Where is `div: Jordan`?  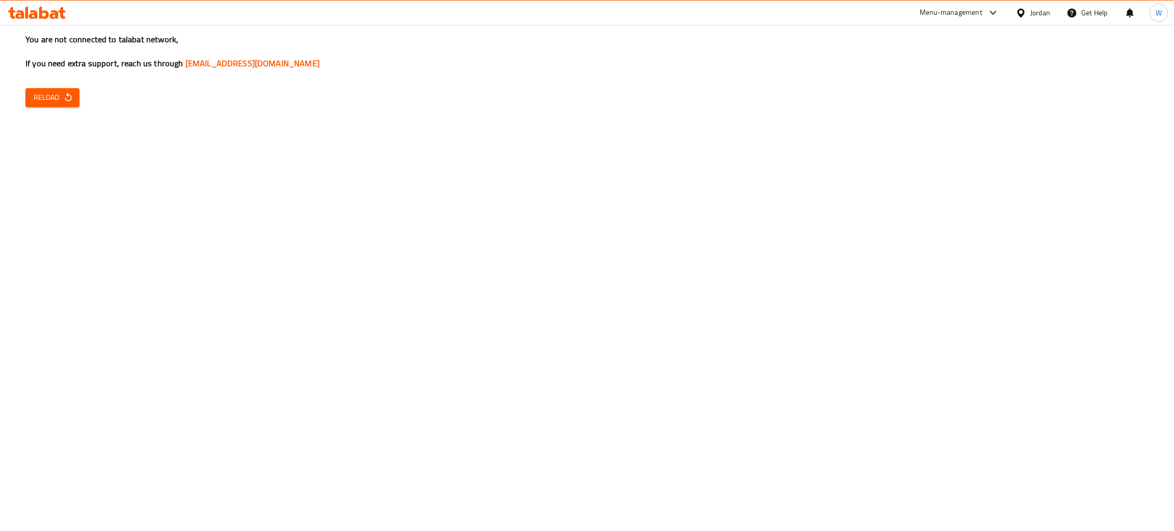
div: Jordan is located at coordinates (1040, 13).